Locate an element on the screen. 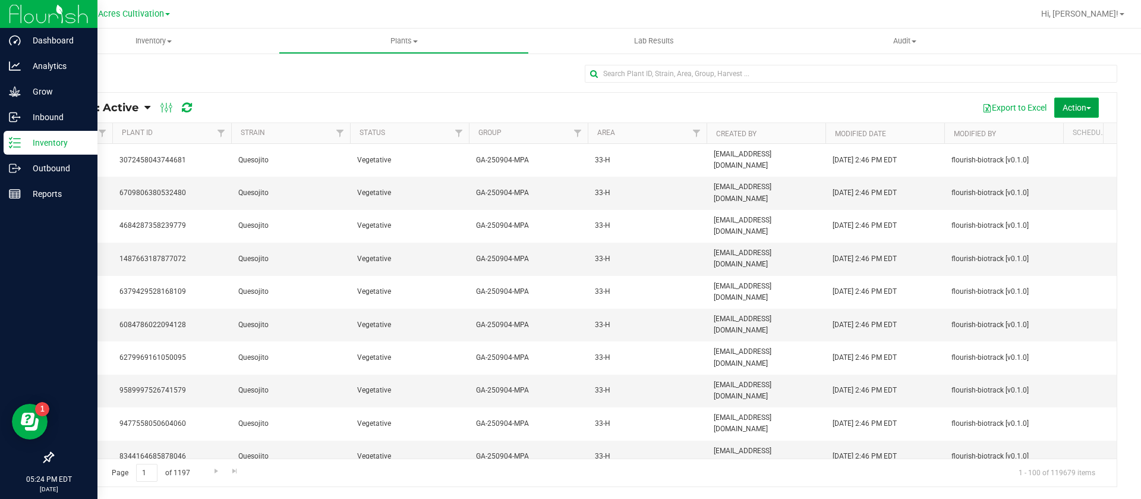 Image resolution: width=1141 pixels, height=499 pixels. span: Lab Results is located at coordinates (654, 41).